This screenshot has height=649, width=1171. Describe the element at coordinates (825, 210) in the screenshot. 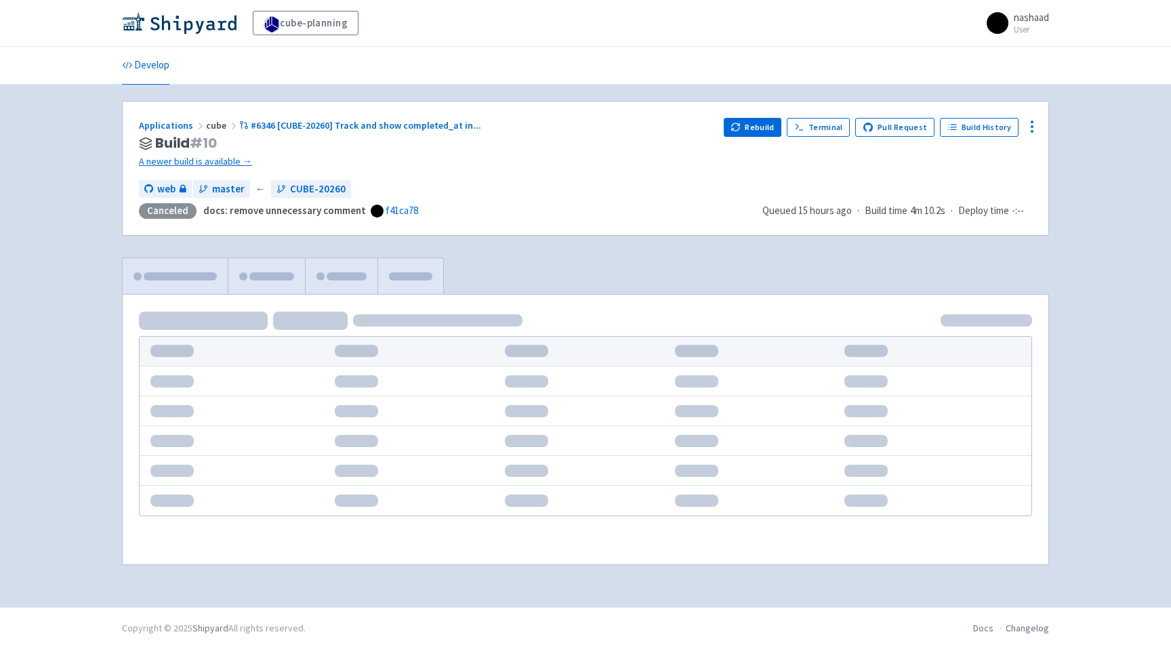

I see `time: 15 hours ago` at that location.